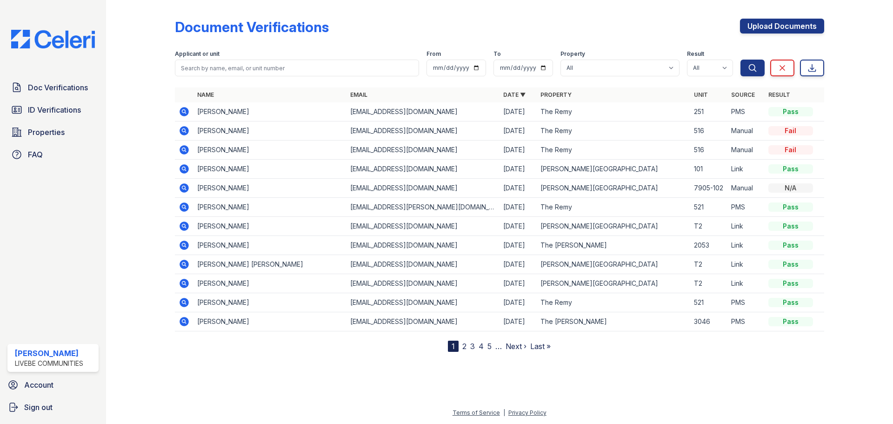  What do you see at coordinates (53, 132) in the screenshot?
I see `a: Properties` at bounding box center [53, 132].